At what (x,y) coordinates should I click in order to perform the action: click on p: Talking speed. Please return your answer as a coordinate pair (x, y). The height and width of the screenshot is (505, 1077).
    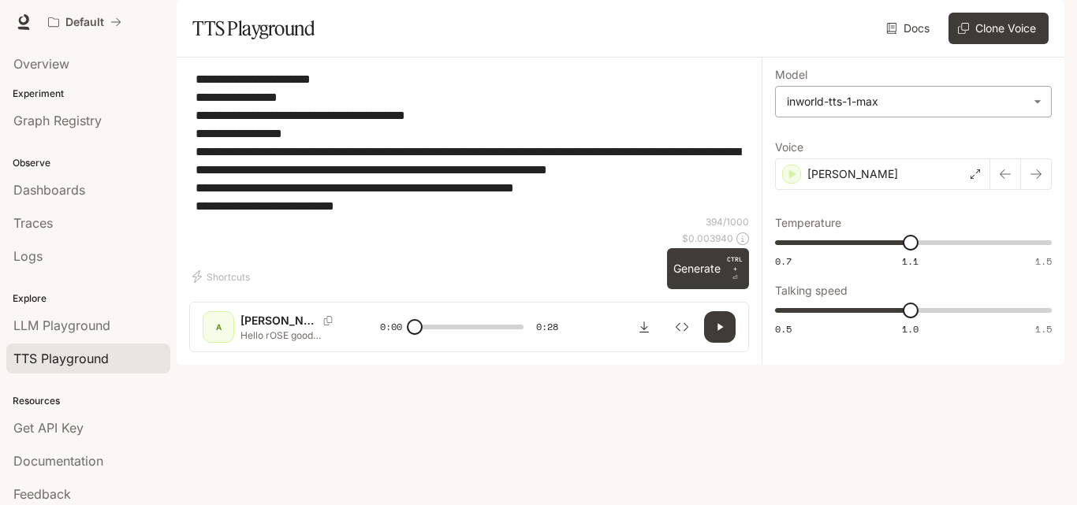
    Looking at the image, I should click on (811, 291).